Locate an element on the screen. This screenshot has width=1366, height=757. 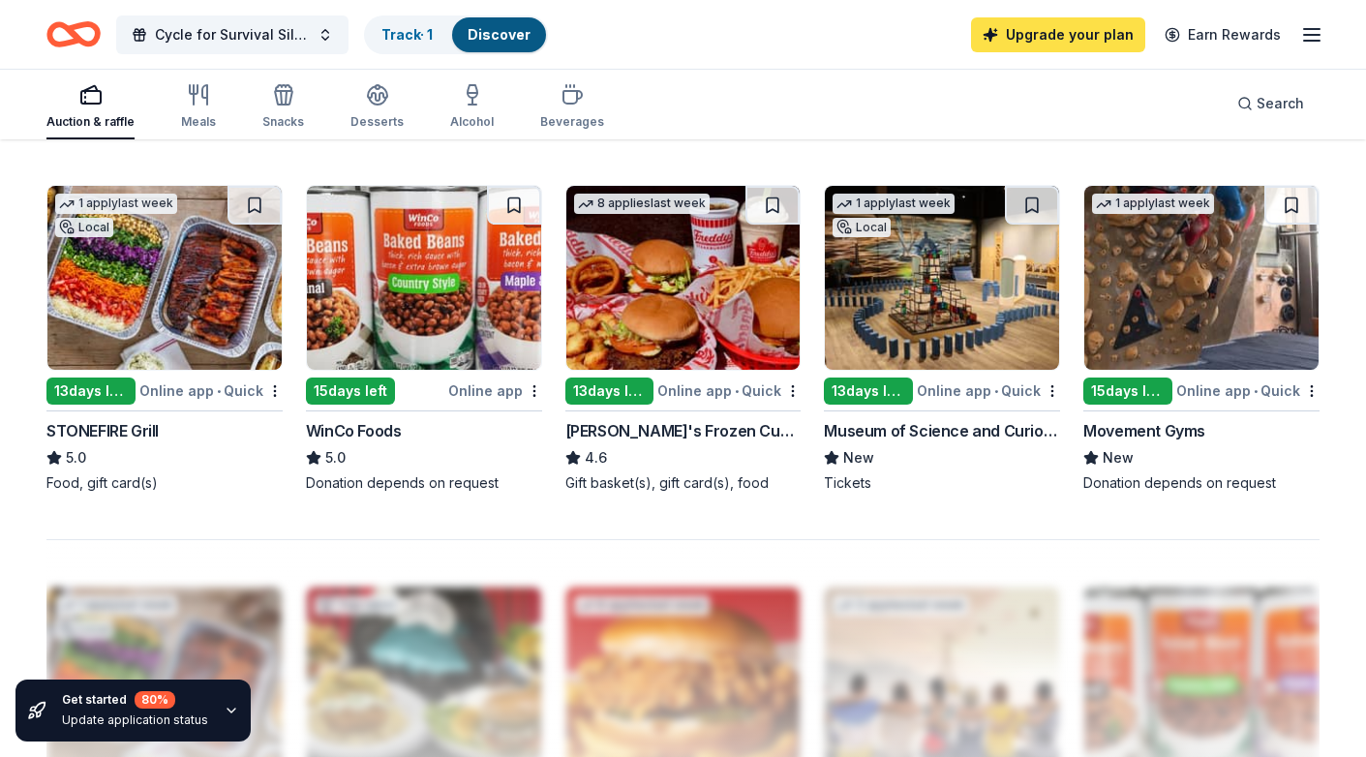
div: Alcohol is located at coordinates (472, 122).